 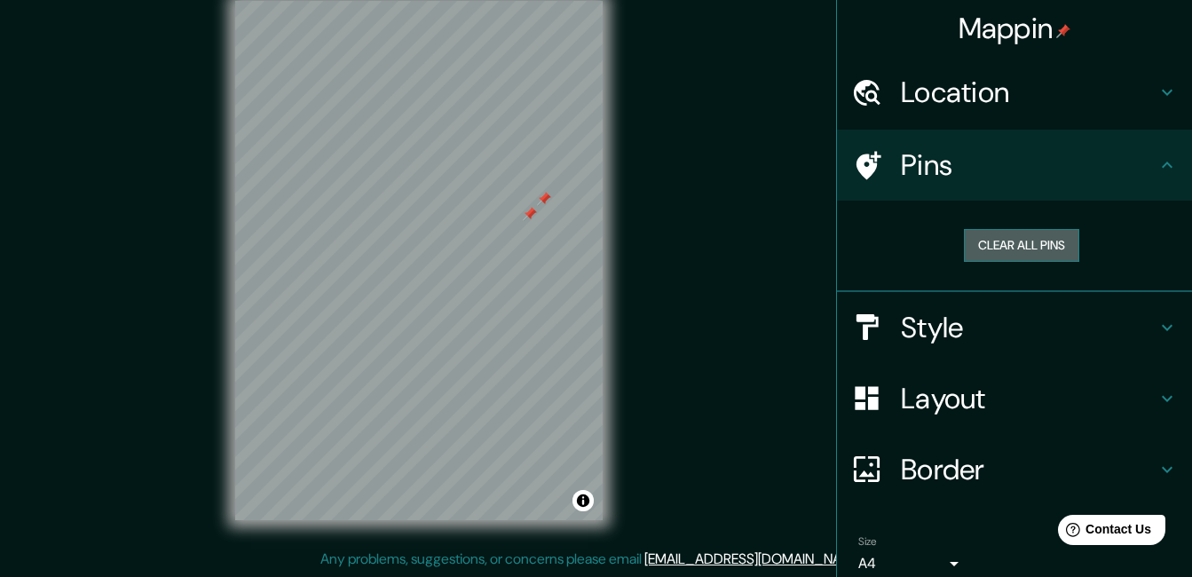 I want to click on h4: Mappin, so click(x=1015, y=28).